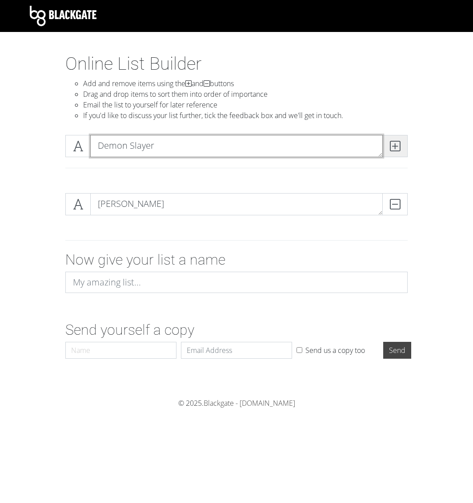 The image size is (473, 503). What do you see at coordinates (236, 260) in the screenshot?
I see `h2: Now give your list a name` at bounding box center [236, 260].